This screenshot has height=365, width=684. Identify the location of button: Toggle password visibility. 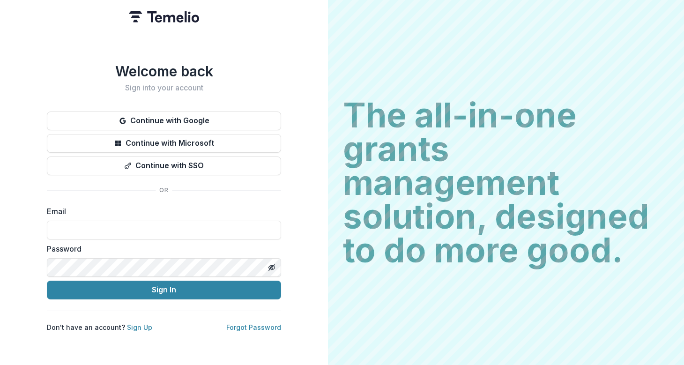
(272, 267).